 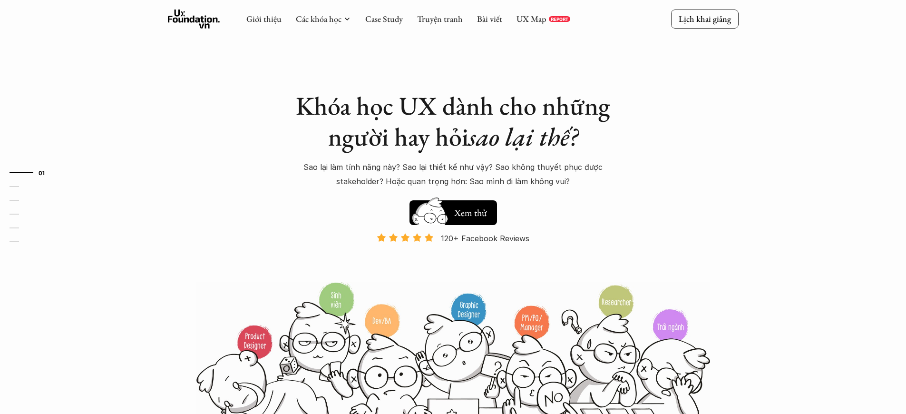 What do you see at coordinates (559, 19) in the screenshot?
I see `p: REPORT` at bounding box center [559, 19].